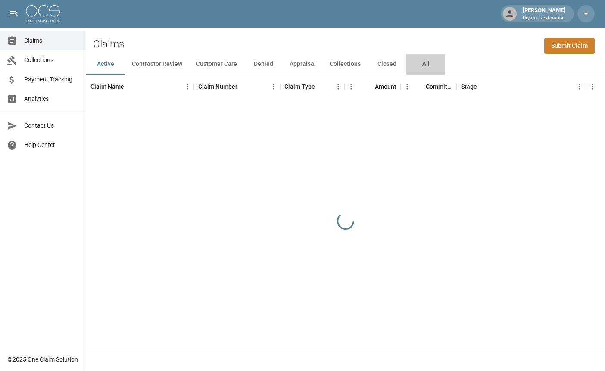 This screenshot has width=605, height=371. What do you see at coordinates (43, 359) in the screenshot?
I see `div: © 2025 One Claim Solution` at bounding box center [43, 359].